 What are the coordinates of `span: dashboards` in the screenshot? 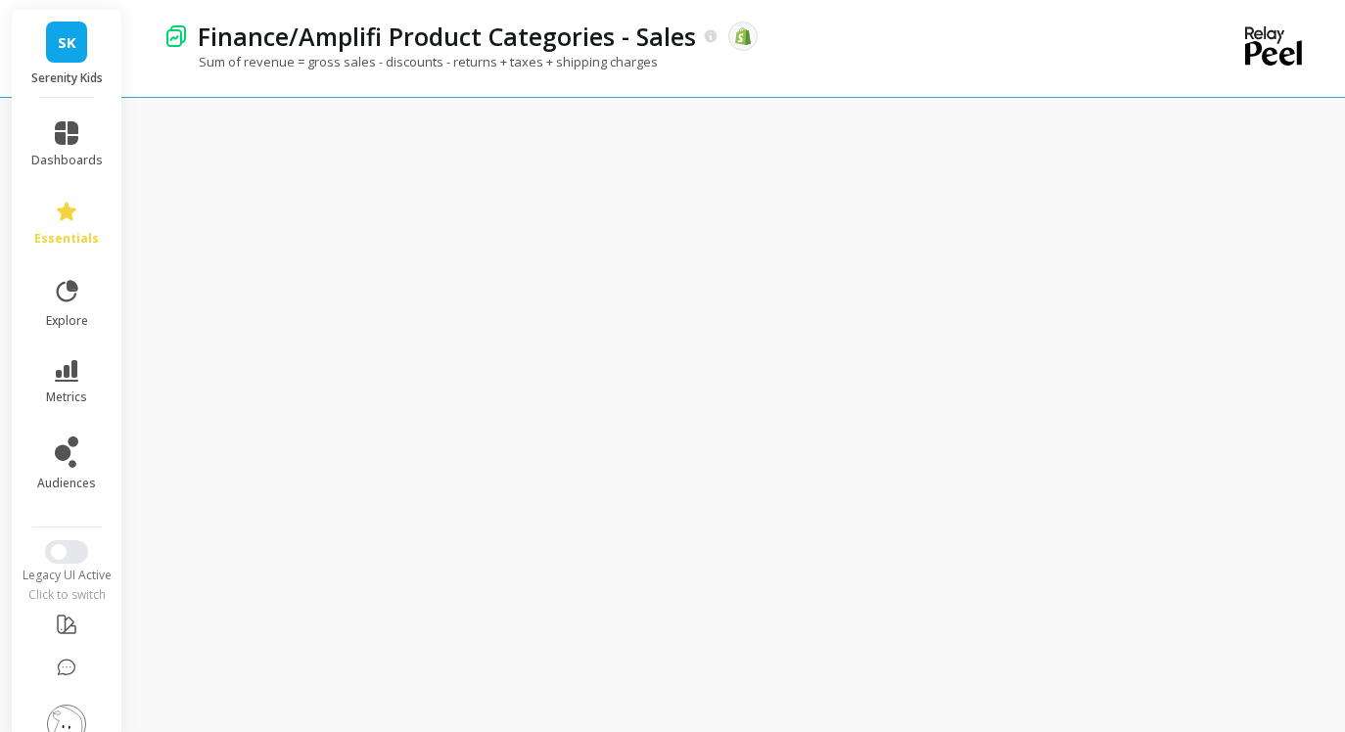 It's located at (67, 160).